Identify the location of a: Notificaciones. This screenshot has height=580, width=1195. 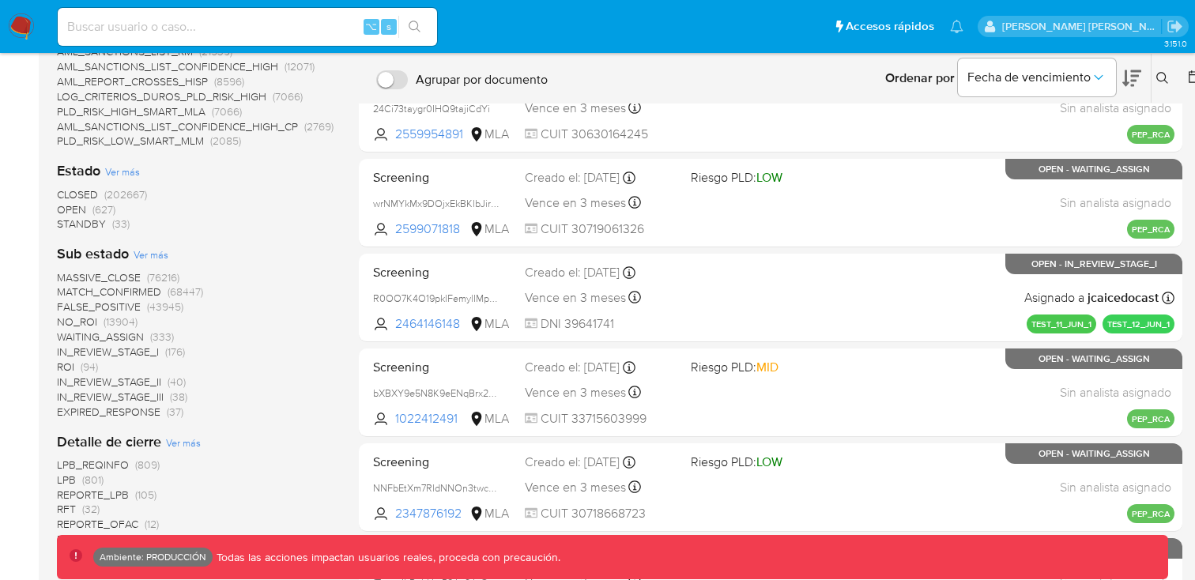
(956, 26).